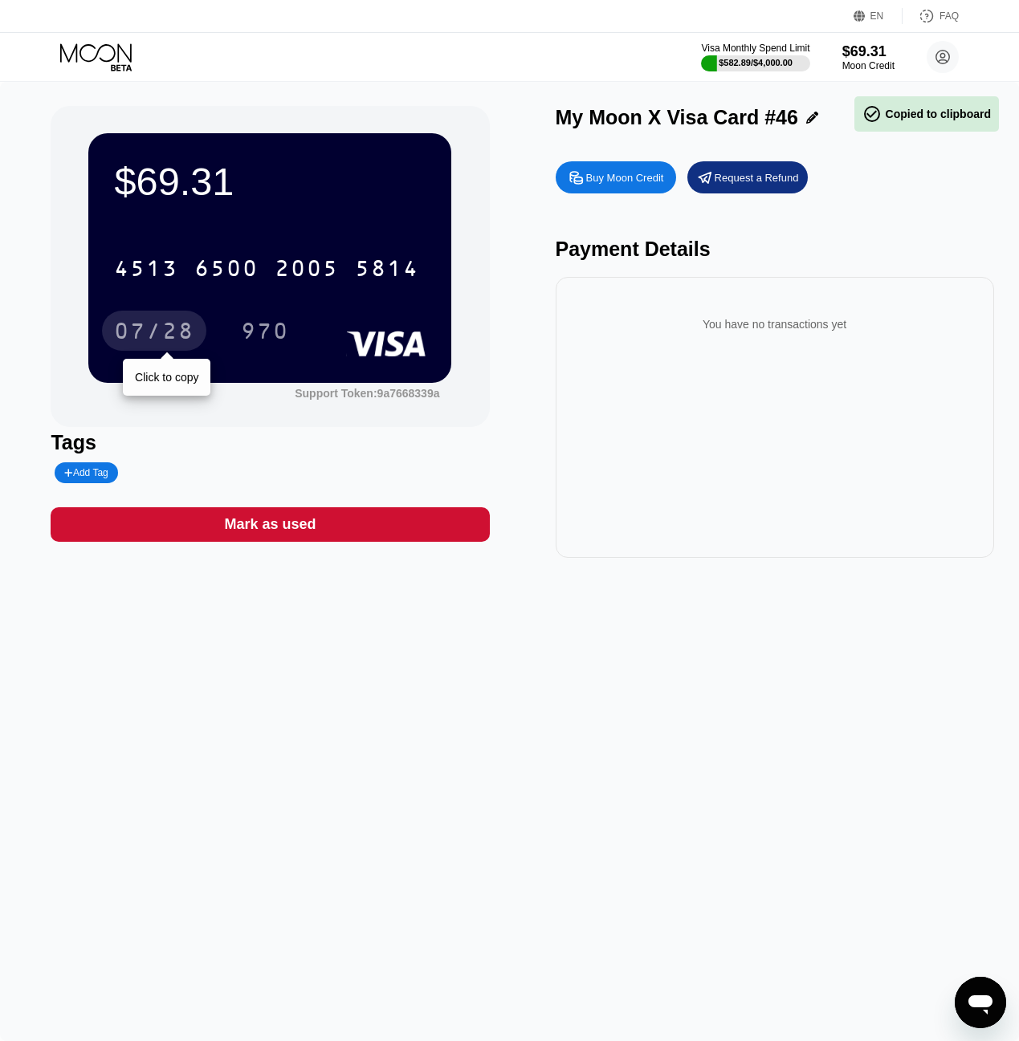  What do you see at coordinates (367, 393) in the screenshot?
I see `div: Support Token: 9a7668339a` at bounding box center [367, 393].